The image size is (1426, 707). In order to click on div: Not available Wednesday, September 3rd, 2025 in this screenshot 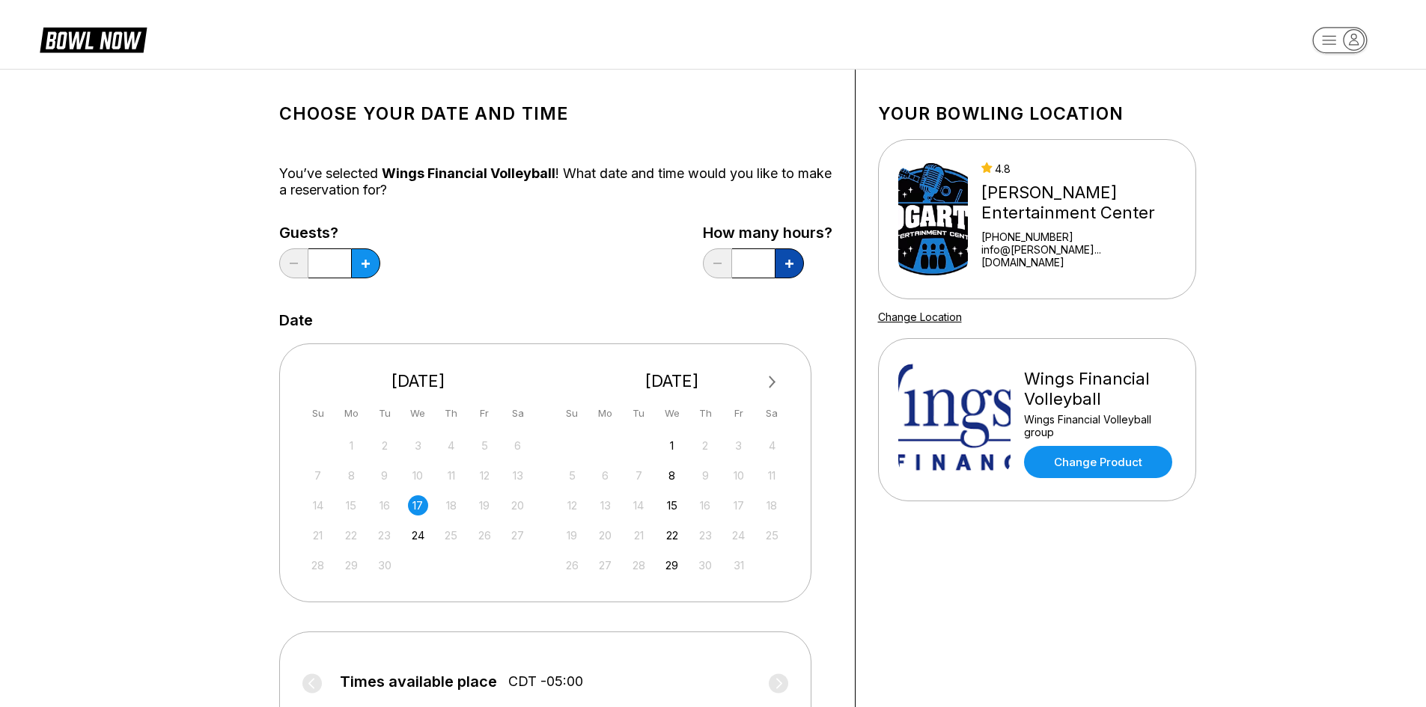, I will do `click(418, 445)`.